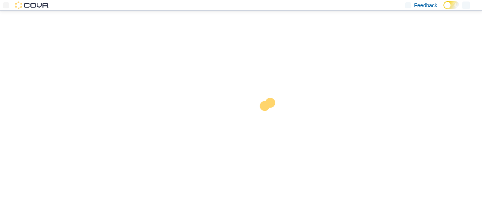 The image size is (482, 214). Describe the element at coordinates (451, 5) in the screenshot. I see `input: Dark Mode` at that location.